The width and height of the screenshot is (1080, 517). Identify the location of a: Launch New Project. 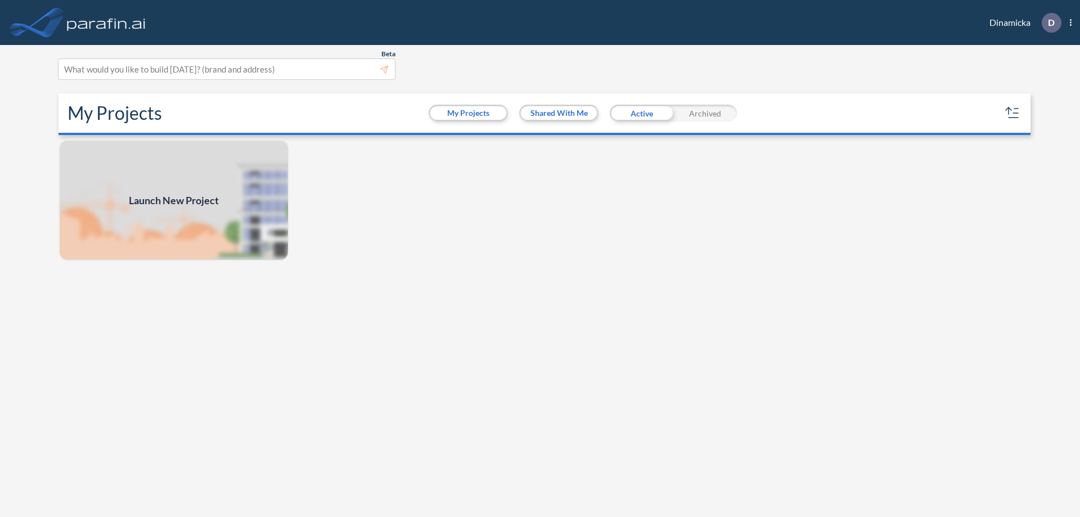
(174, 200).